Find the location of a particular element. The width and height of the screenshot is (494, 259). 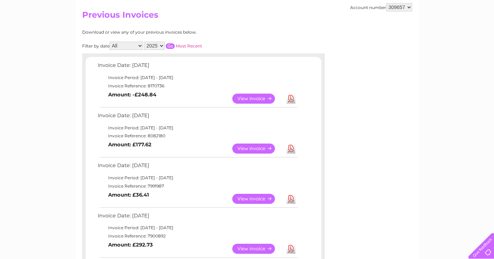

a: Most Recent is located at coordinates (189, 46).